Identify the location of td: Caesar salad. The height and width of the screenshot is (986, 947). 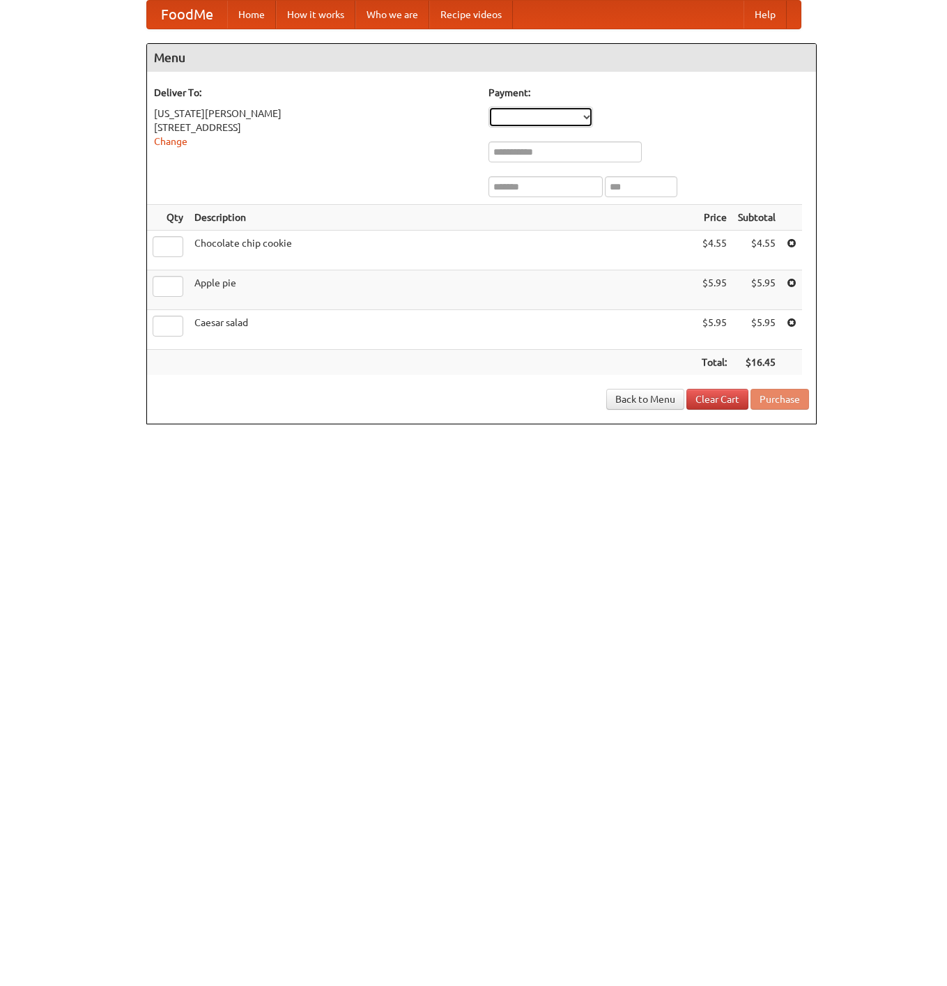
(443, 330).